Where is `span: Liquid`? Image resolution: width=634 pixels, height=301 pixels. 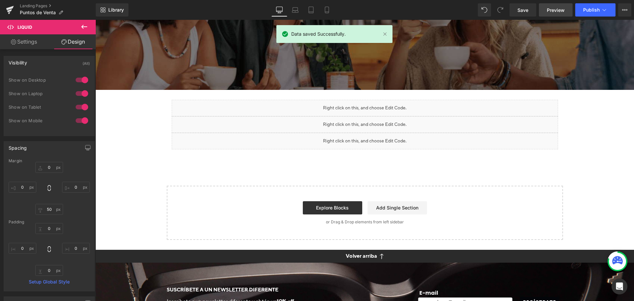 span: Liquid is located at coordinates (25, 27).